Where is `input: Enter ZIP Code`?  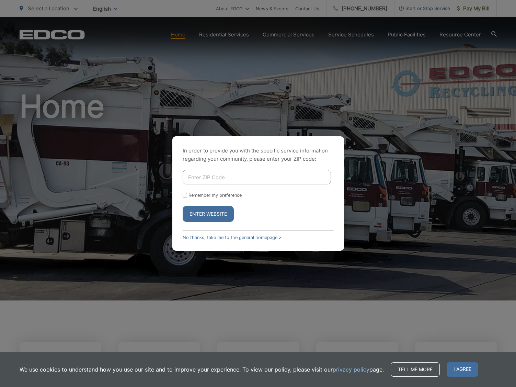
input: Enter ZIP Code is located at coordinates (257, 177).